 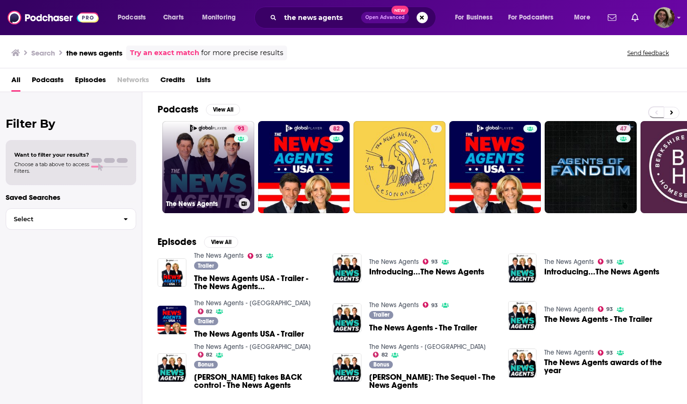 I want to click on a: Podcasts, so click(x=47, y=82).